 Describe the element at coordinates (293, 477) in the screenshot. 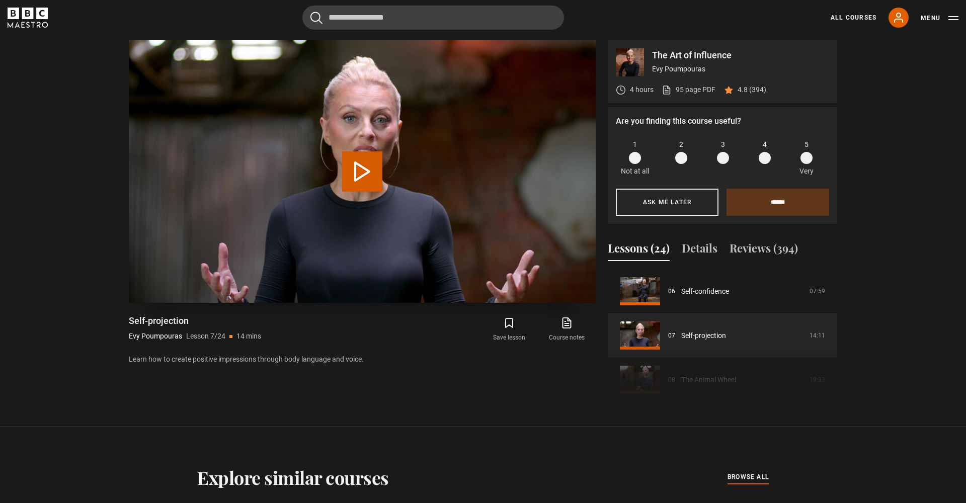

I see `h2: Explore similar courses` at that location.